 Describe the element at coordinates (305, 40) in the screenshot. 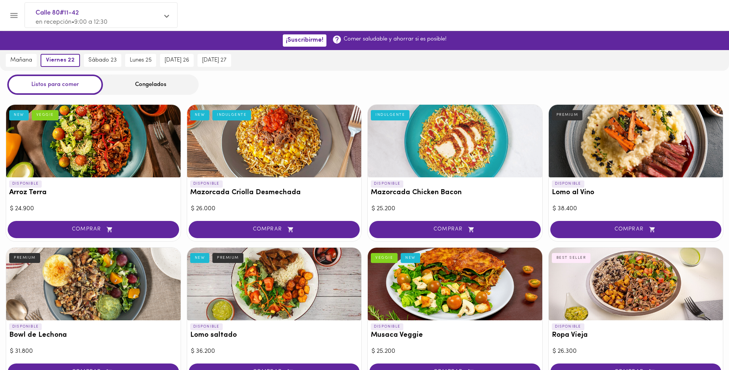

I see `button: ¡Suscribirme!` at that location.